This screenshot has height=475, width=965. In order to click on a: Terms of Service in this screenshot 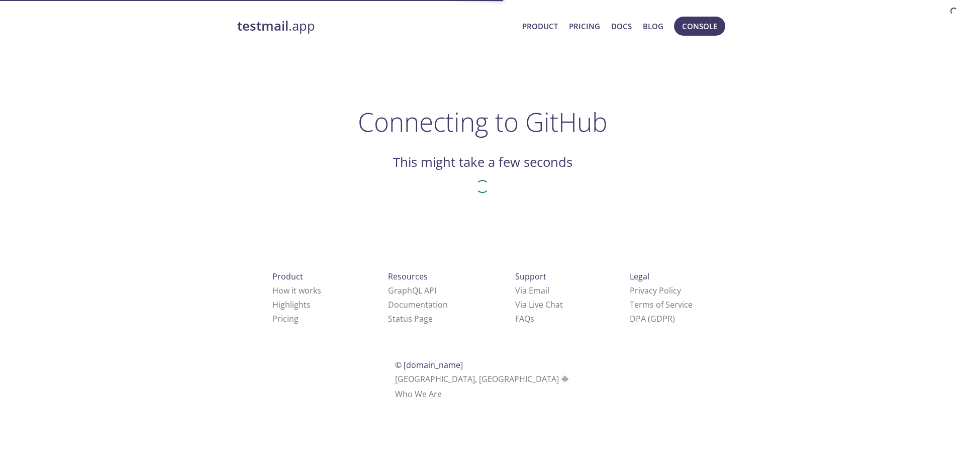, I will do `click(661, 305)`.